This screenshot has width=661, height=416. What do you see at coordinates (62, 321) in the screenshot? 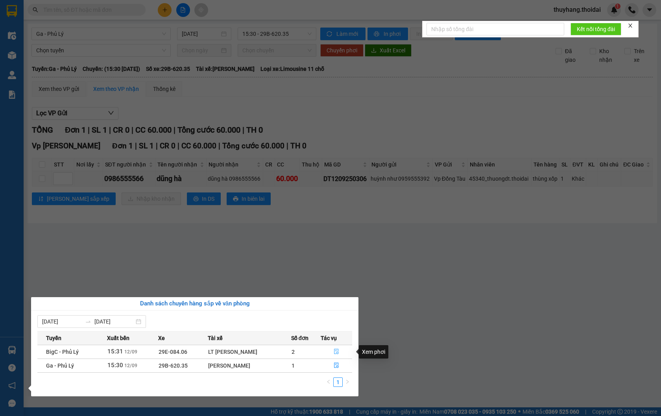
I see `input: Từ ngày` at bounding box center [62, 321].